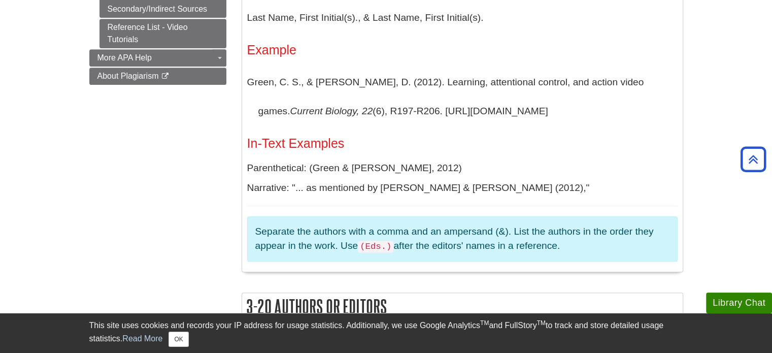  What do you see at coordinates (142, 338) in the screenshot?
I see `a: Read More` at bounding box center [142, 338].